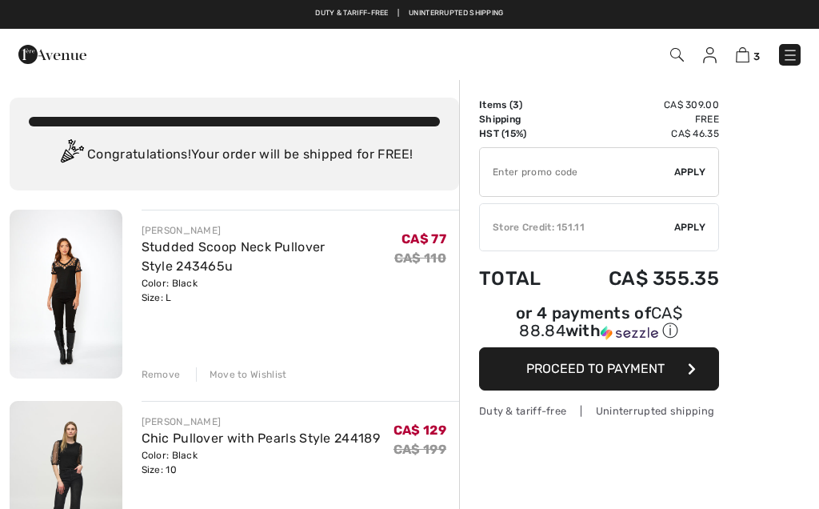 Image resolution: width=819 pixels, height=509 pixels. Describe the element at coordinates (420, 430) in the screenshot. I see `span: CA$ 129` at that location.